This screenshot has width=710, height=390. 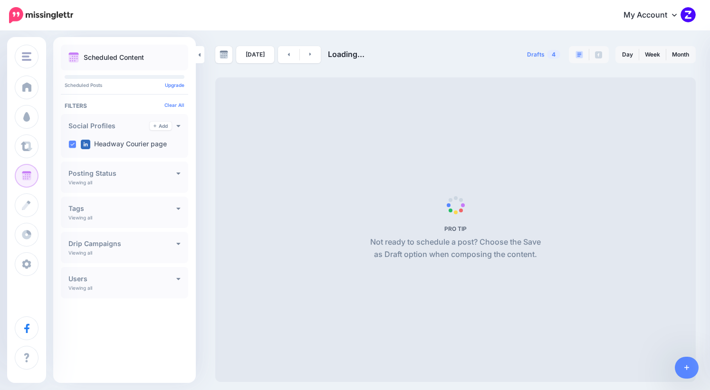 What do you see at coordinates (544, 55) in the screenshot?
I see `a: Drafts4` at bounding box center [544, 55].